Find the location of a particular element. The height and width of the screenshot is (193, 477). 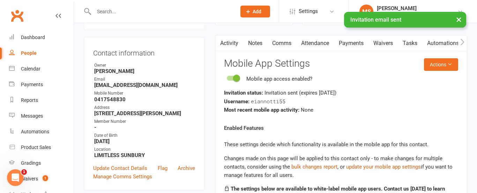

a: Calendar is located at coordinates (41, 69).